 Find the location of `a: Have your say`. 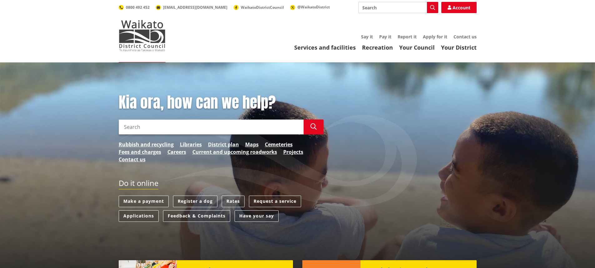

a: Have your say is located at coordinates (257, 216).